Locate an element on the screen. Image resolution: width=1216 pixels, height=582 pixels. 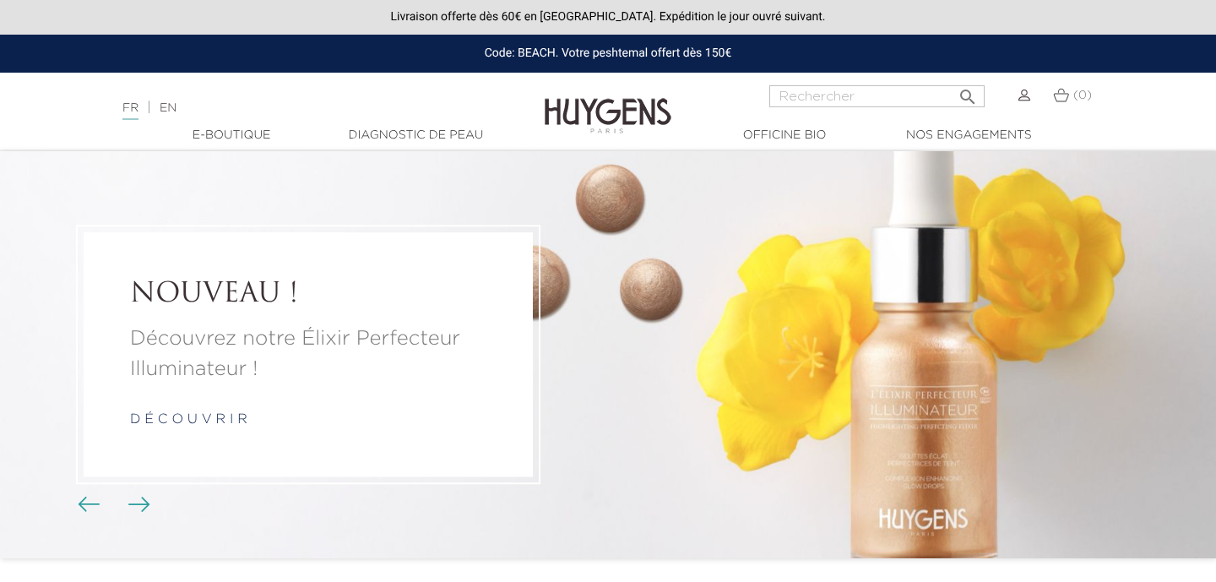
a: EN is located at coordinates (168, 108).